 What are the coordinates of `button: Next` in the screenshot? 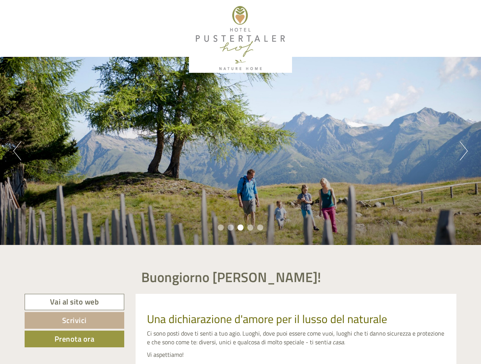 It's located at (464, 151).